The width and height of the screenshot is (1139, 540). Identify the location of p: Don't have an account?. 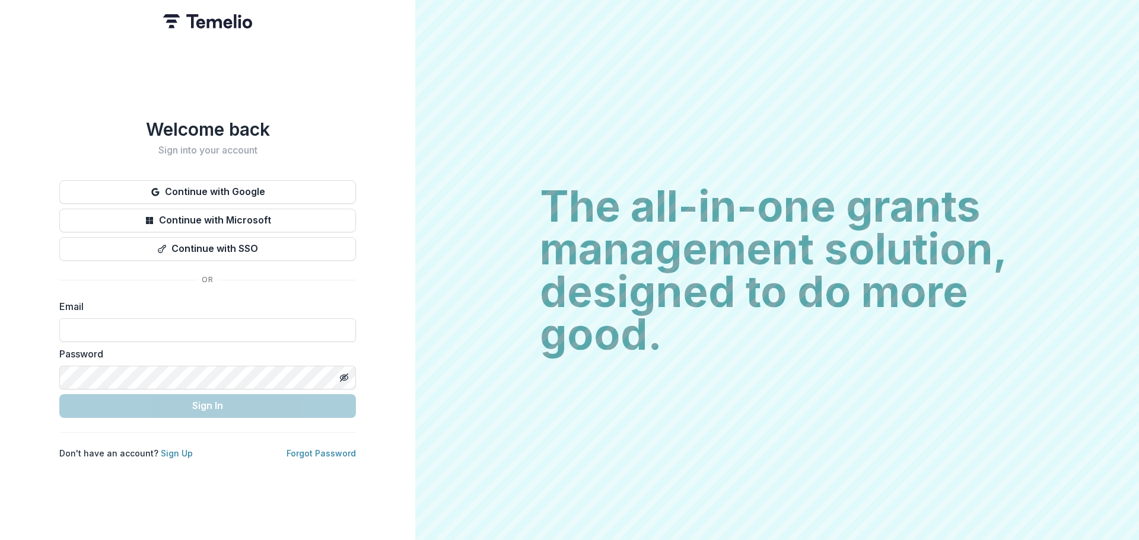
(126, 453).